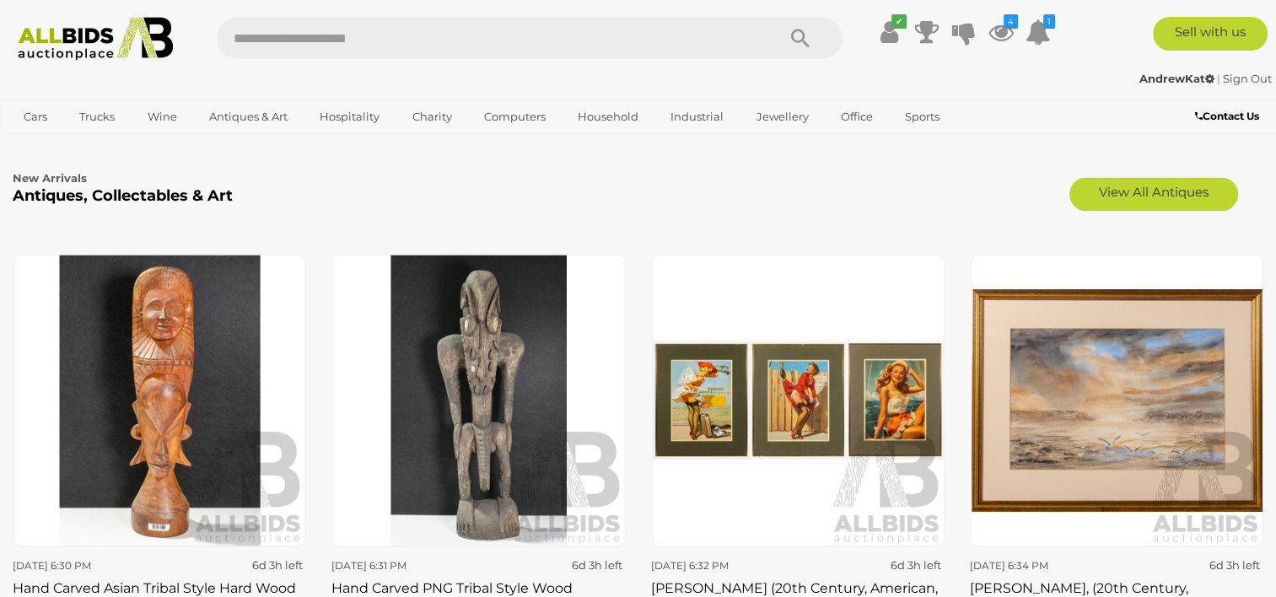  Describe the element at coordinates (50, 178) in the screenshot. I see `b: New Arrivals` at that location.